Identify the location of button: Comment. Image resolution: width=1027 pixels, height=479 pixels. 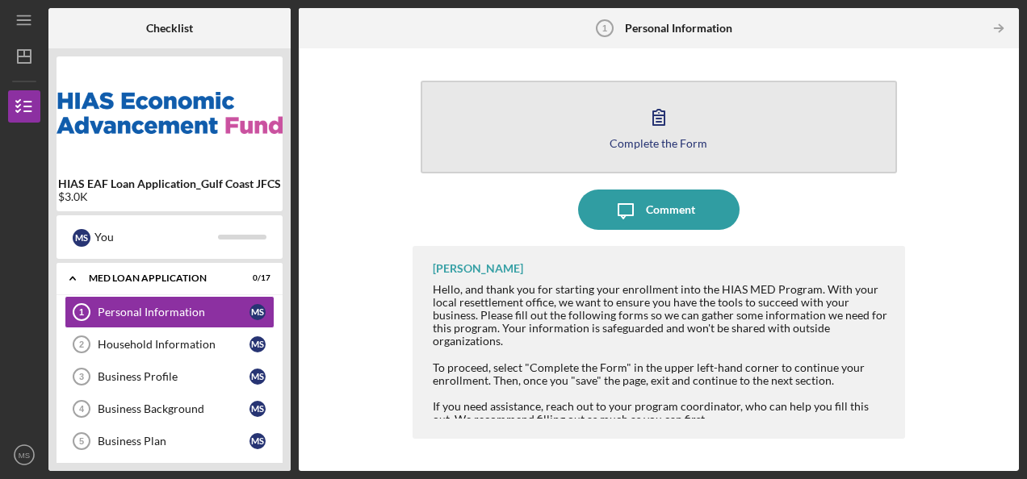
(659, 210).